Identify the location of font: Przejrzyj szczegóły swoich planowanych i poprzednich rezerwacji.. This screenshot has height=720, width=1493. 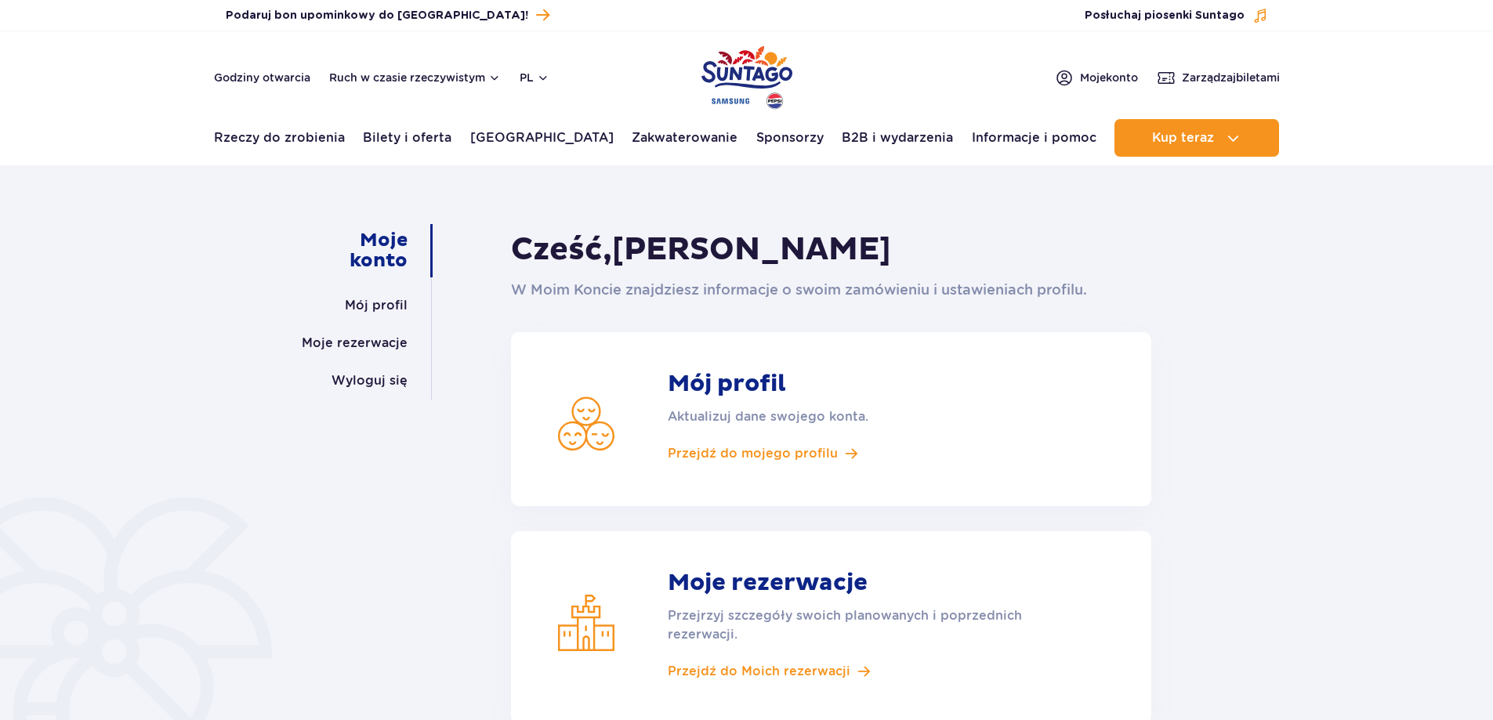
(845, 625).